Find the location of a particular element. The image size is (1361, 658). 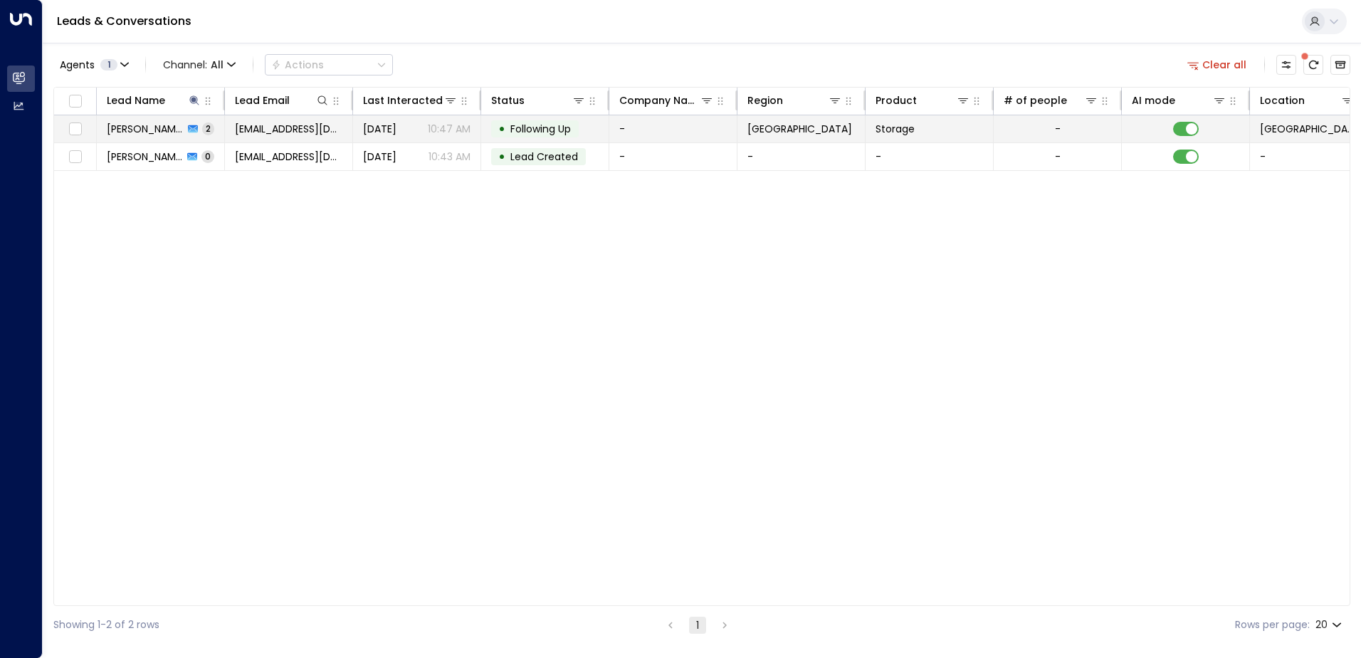

button: Actions is located at coordinates (329, 65).